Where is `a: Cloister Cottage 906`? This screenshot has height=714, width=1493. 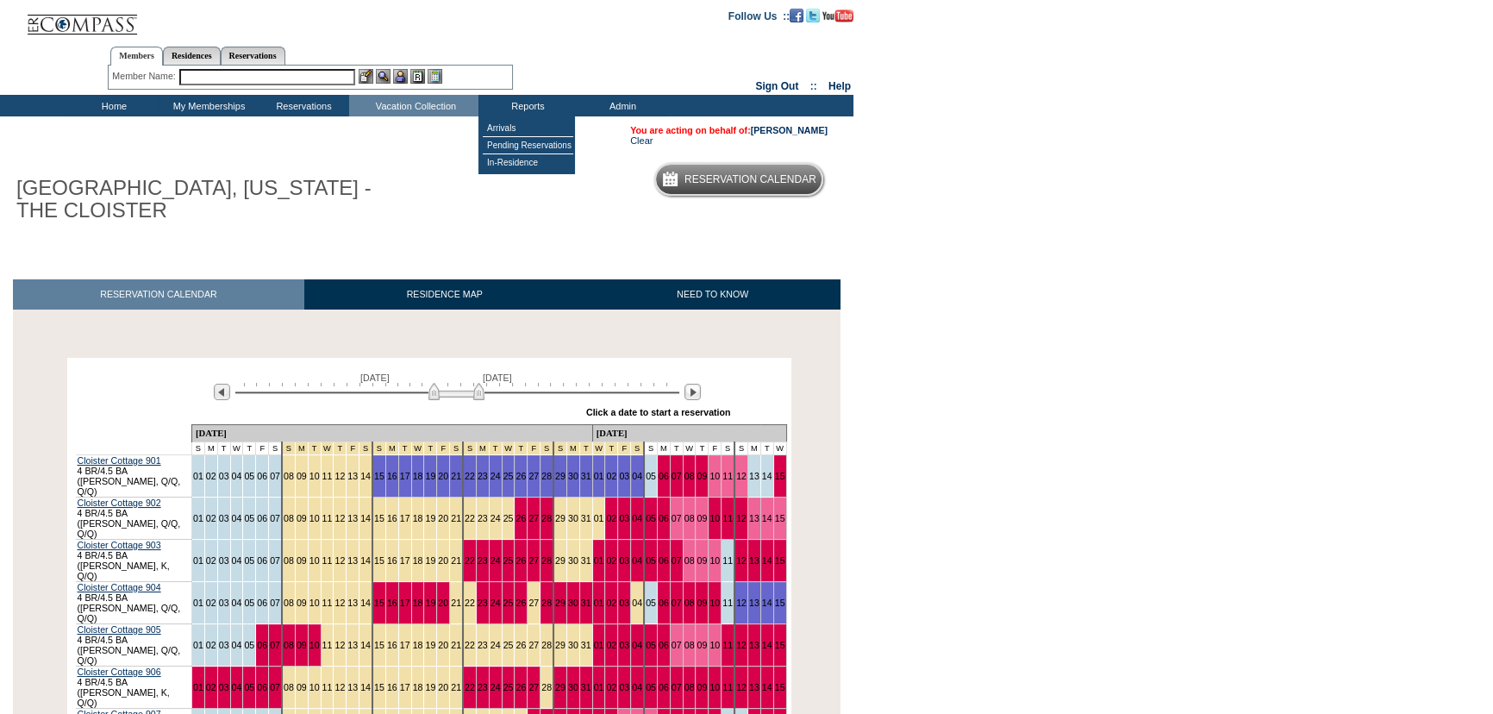
a: Cloister Cottage 906 is located at coordinates (119, 671).